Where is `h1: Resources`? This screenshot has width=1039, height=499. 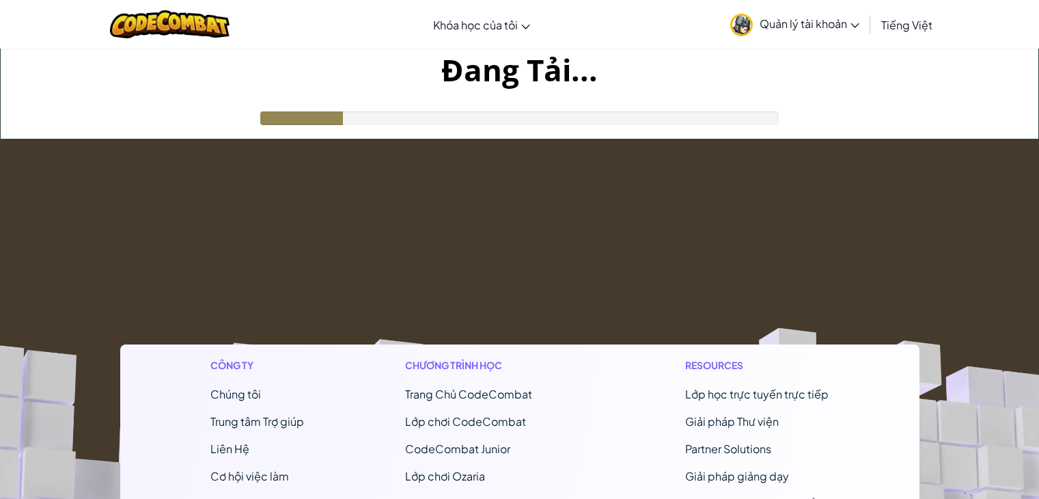 h1: Resources is located at coordinates (757, 365).